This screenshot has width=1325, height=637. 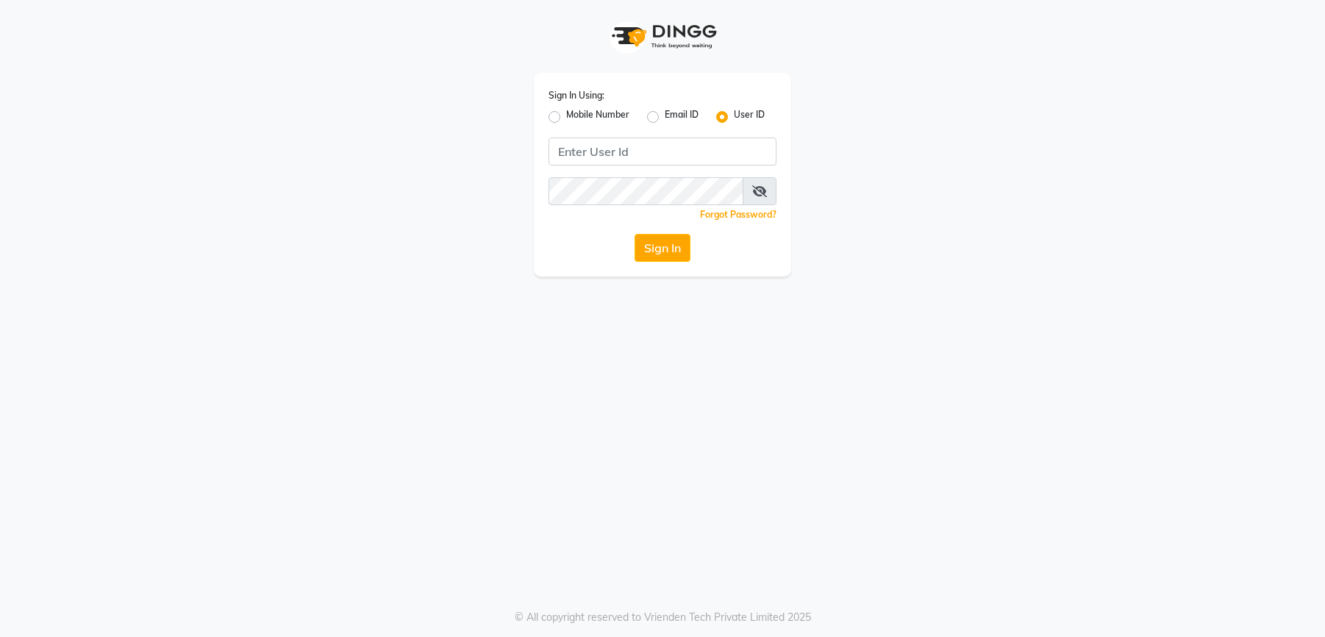 What do you see at coordinates (663, 36) in the screenshot?
I see `img: logo1.svg` at bounding box center [663, 36].